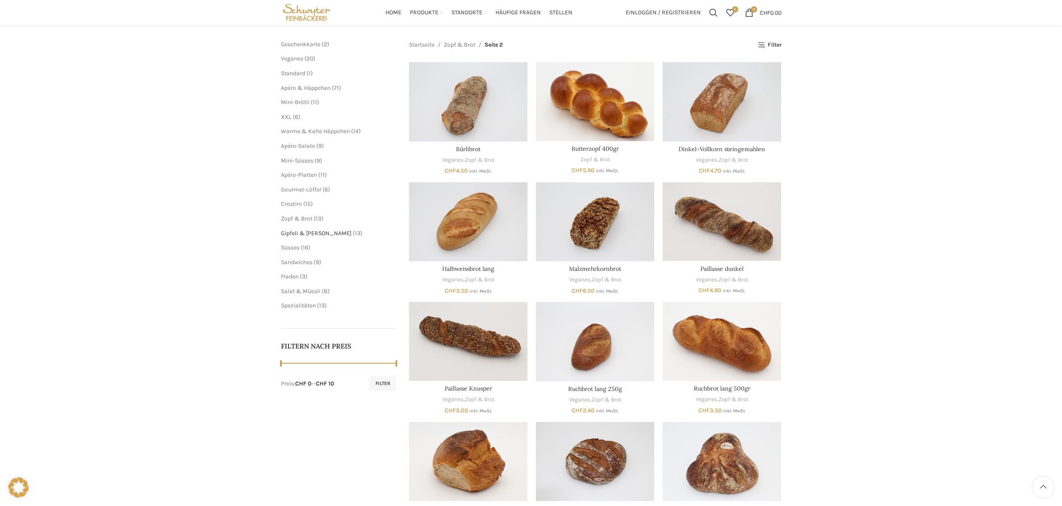 This screenshot has width=1062, height=506. I want to click on span: Home, so click(394, 13).